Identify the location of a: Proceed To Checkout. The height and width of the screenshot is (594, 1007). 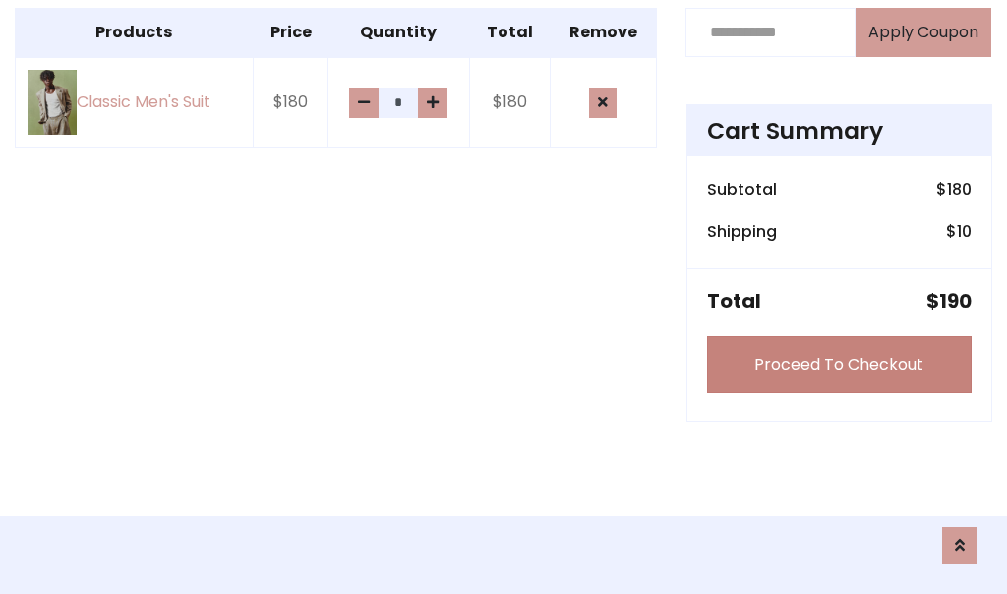
(839, 365).